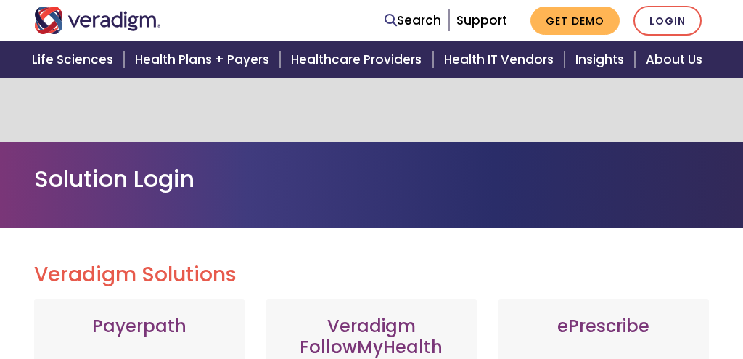 The width and height of the screenshot is (743, 359). Describe the element at coordinates (602, 60) in the screenshot. I see `a: Insights` at that location.